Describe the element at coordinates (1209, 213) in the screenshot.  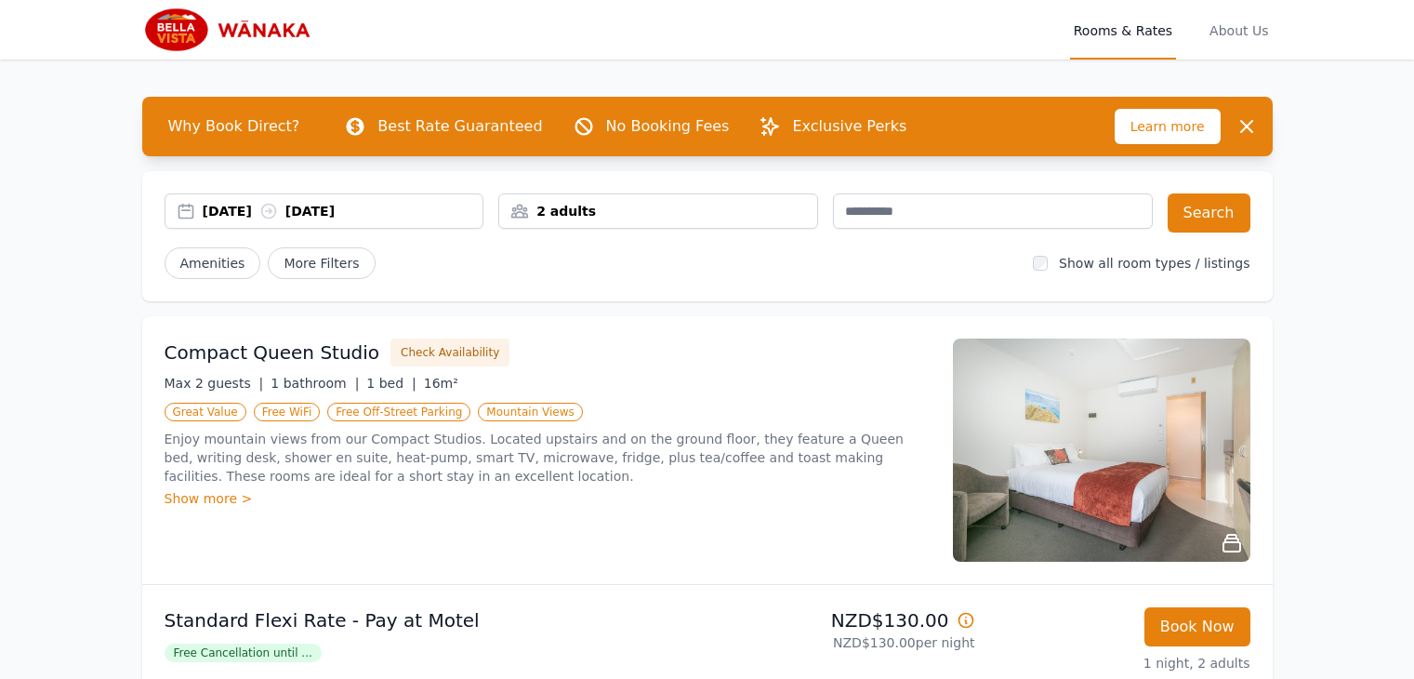
I see `button: Search` at that location.